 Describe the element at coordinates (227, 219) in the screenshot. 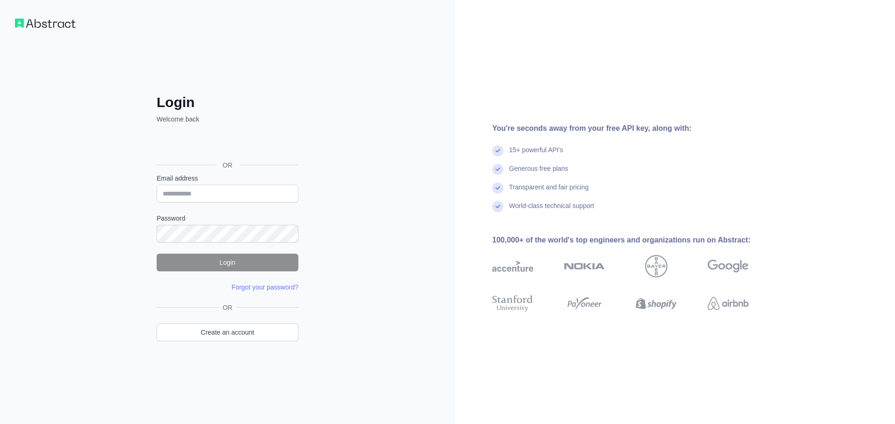

I see `label: Password` at that location.